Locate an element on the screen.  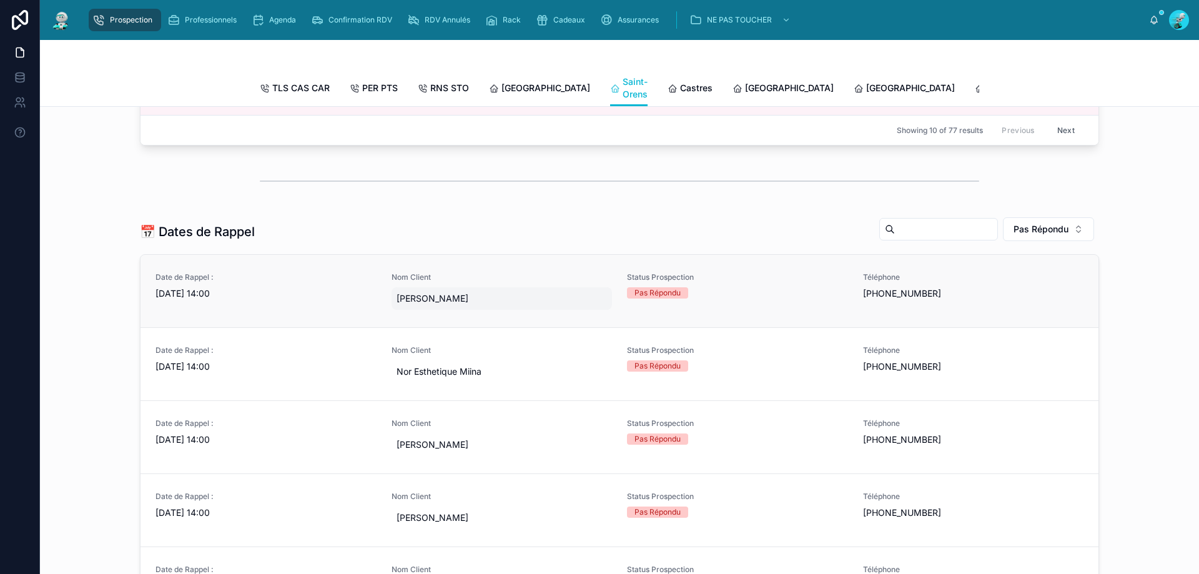
span: Cadeaux is located at coordinates (569, 20).